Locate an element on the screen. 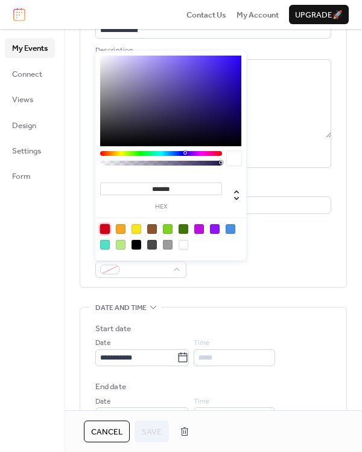 This screenshot has height=452, width=362. div: #F8E71C is located at coordinates (136, 229).